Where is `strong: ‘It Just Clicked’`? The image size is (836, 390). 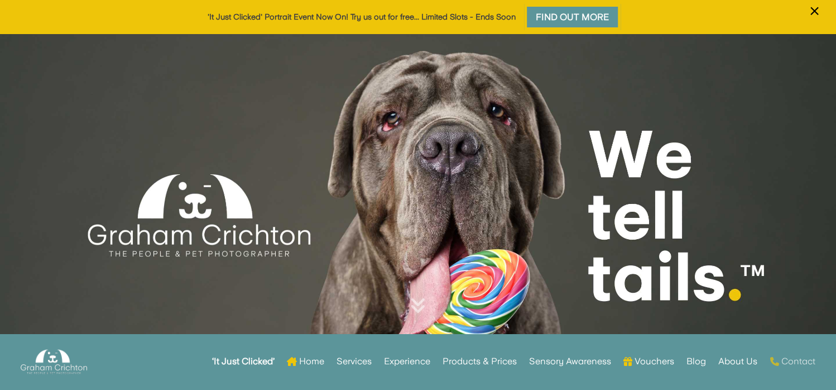
strong: ‘It Just Clicked’ is located at coordinates (243, 361).